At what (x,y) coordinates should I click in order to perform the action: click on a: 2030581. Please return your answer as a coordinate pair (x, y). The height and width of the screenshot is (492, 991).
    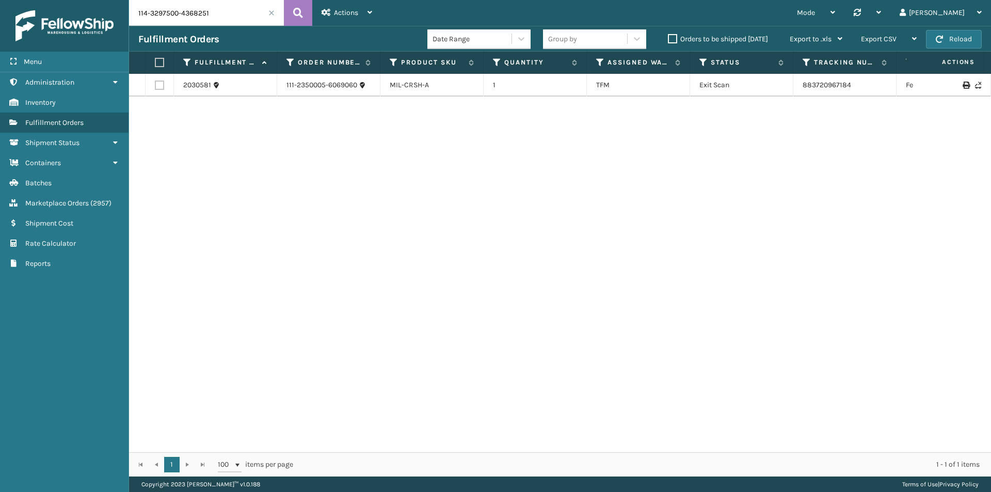
    Looking at the image, I should click on (197, 85).